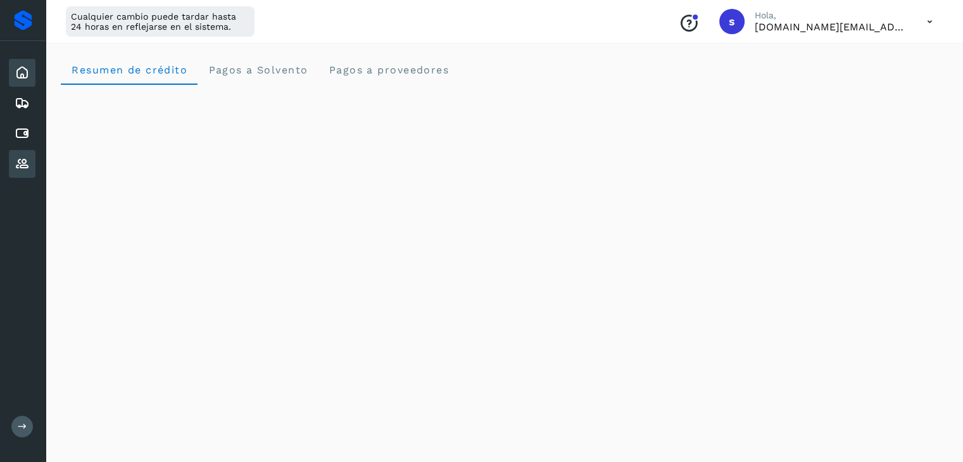  What do you see at coordinates (129, 70) in the screenshot?
I see `span: Resumen de crédito` at bounding box center [129, 70].